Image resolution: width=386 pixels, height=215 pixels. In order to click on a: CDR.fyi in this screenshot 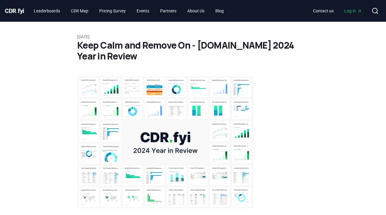, I will do `click(14, 11)`.